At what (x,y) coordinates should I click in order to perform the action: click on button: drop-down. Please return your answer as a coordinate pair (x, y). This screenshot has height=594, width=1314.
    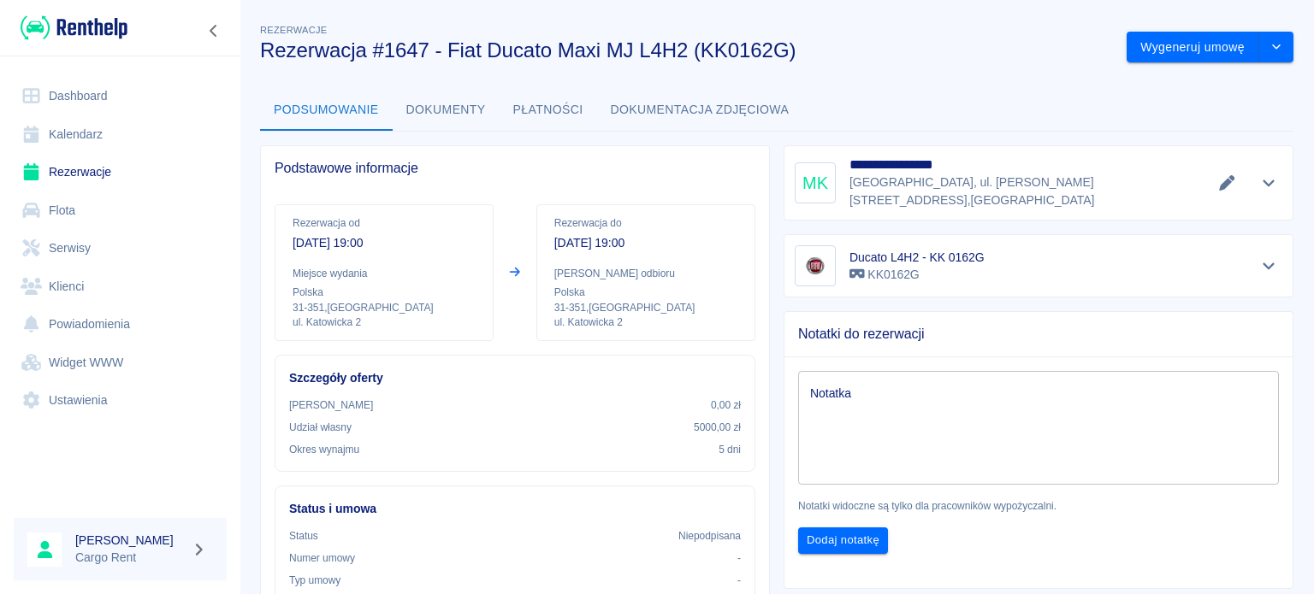
    Looking at the image, I should click on (1276, 47).